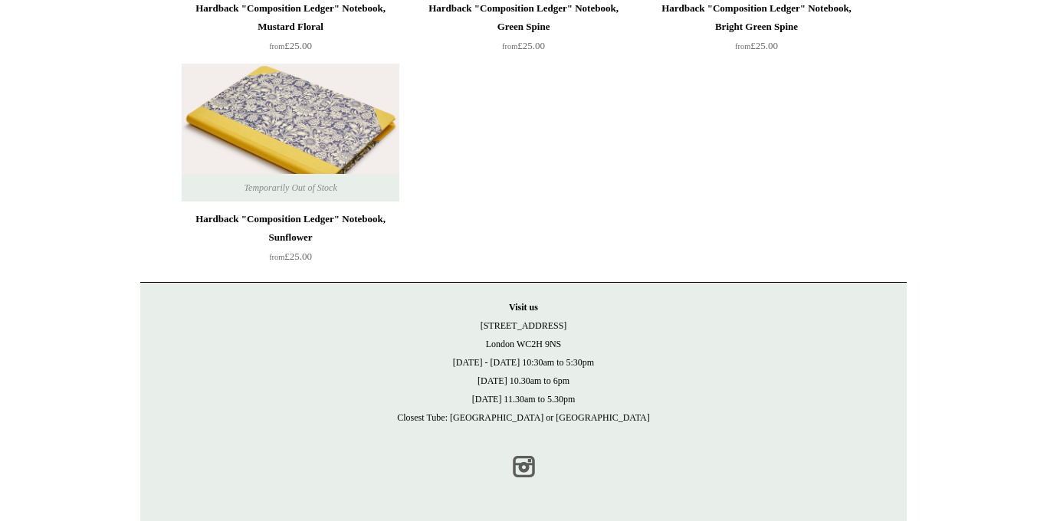  Describe the element at coordinates (290, 241) in the screenshot. I see `a: Hardback "Composition Ledger" Notebook, Sunflower from£25.00` at that location.